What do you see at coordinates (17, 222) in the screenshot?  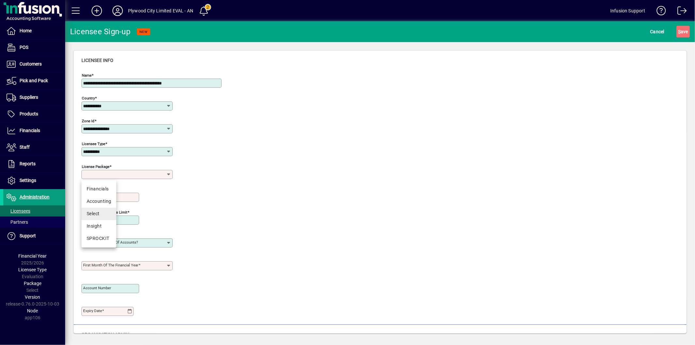 I see `span: Partners` at bounding box center [17, 222].